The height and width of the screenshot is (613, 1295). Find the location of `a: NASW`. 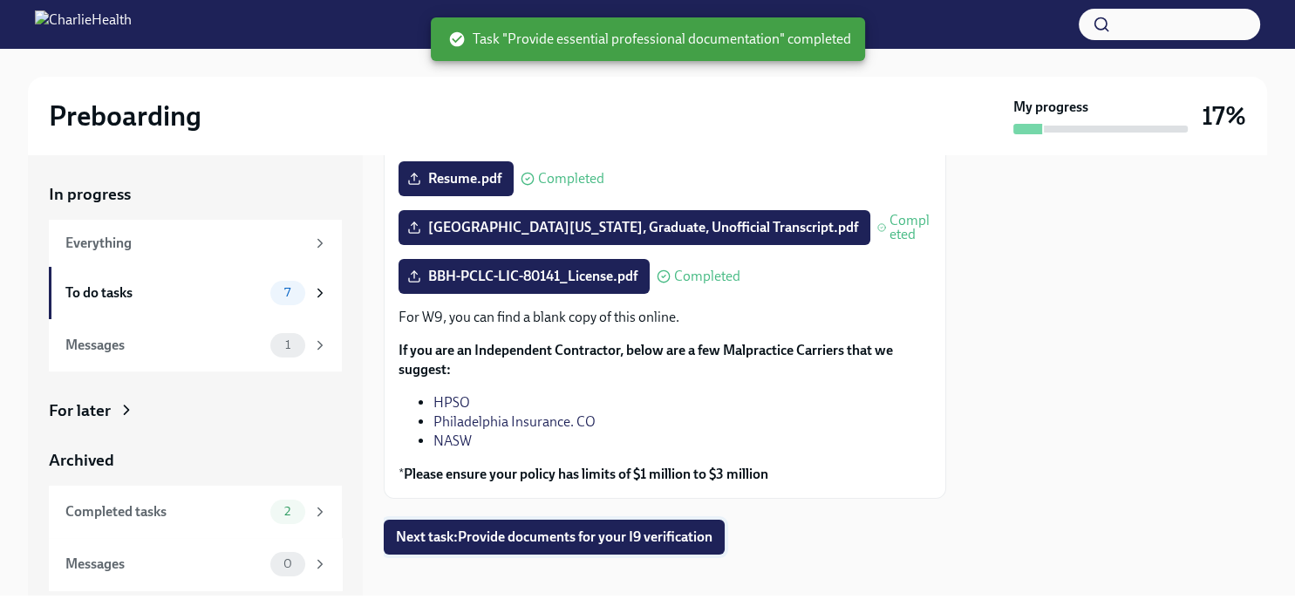

a: NASW is located at coordinates (453, 440).